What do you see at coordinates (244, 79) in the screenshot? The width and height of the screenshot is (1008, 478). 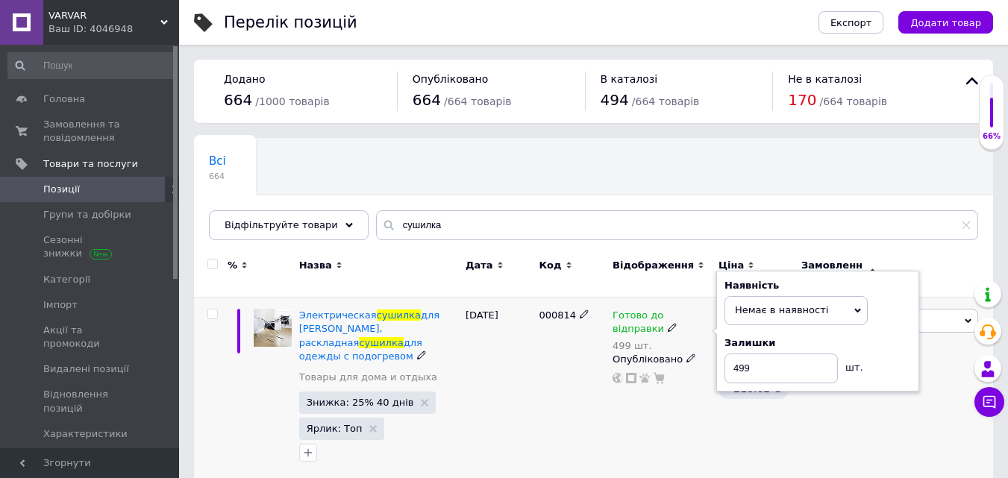 I see `span: Додано` at bounding box center [244, 79].